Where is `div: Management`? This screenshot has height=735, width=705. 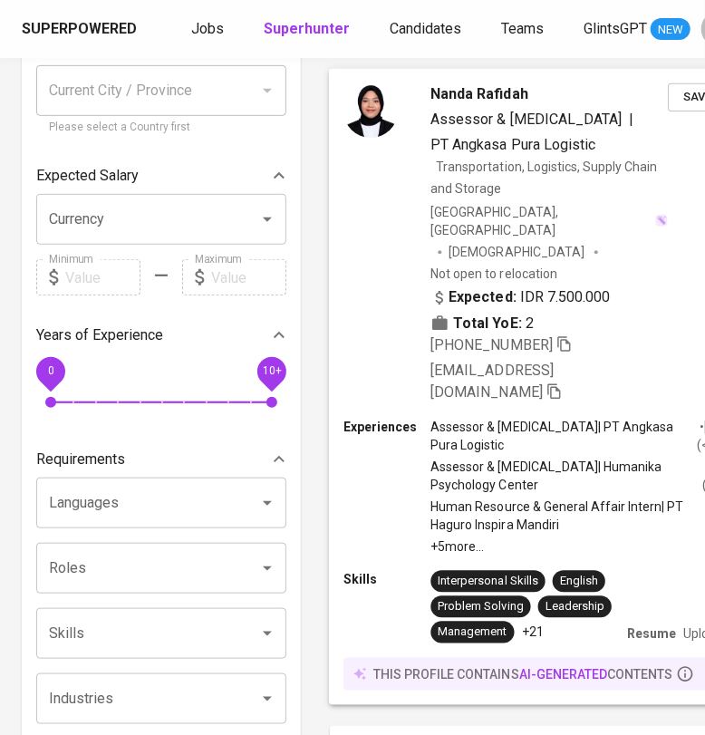 div: Management is located at coordinates (473, 631).